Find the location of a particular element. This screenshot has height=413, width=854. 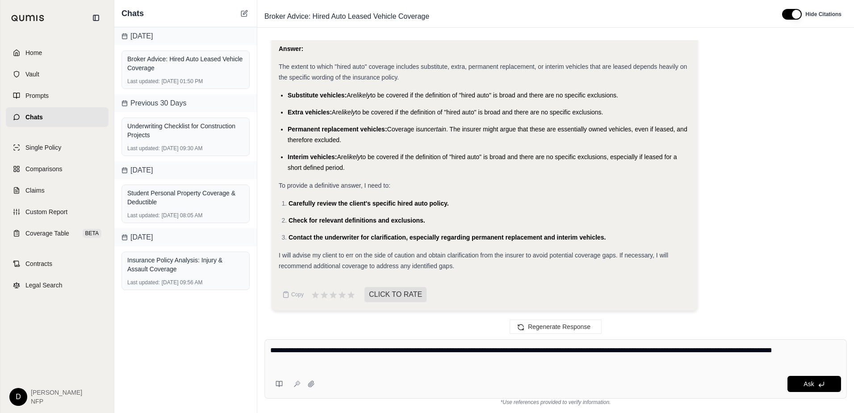

span: . The insurer might argue that these are essentially owned vehicles, even if leased, and therefor... is located at coordinates (488, 135).